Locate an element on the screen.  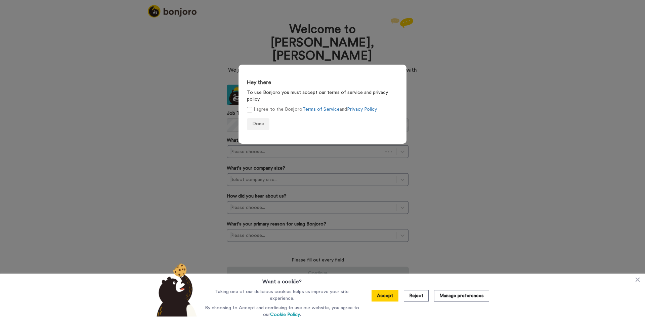
img: bear-with-cookie.png is located at coordinates (175, 289).